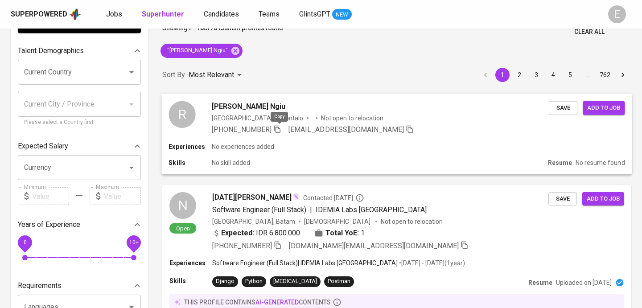  What do you see at coordinates (554, 75) in the screenshot?
I see `button: Go to page 4` at bounding box center [554, 75].